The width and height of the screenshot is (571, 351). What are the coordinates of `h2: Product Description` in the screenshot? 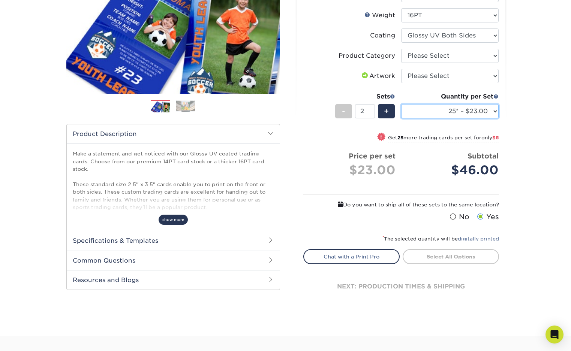 It's located at (173, 134).